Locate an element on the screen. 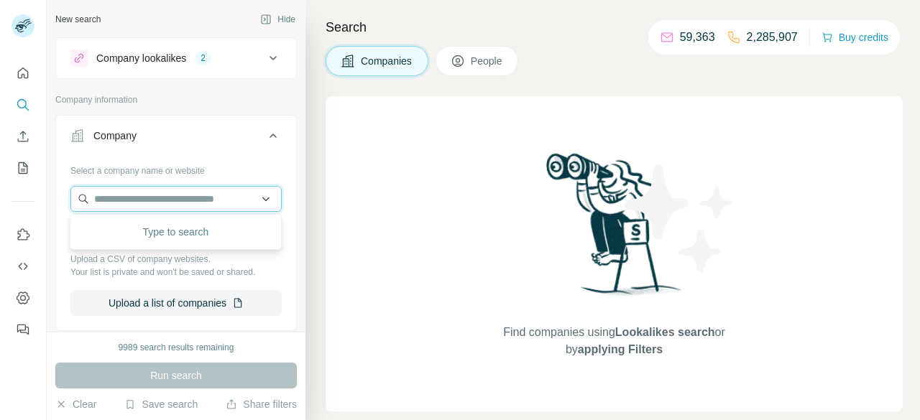 This screenshot has height=420, width=920. button: Company lookalikes2 is located at coordinates (176, 58).